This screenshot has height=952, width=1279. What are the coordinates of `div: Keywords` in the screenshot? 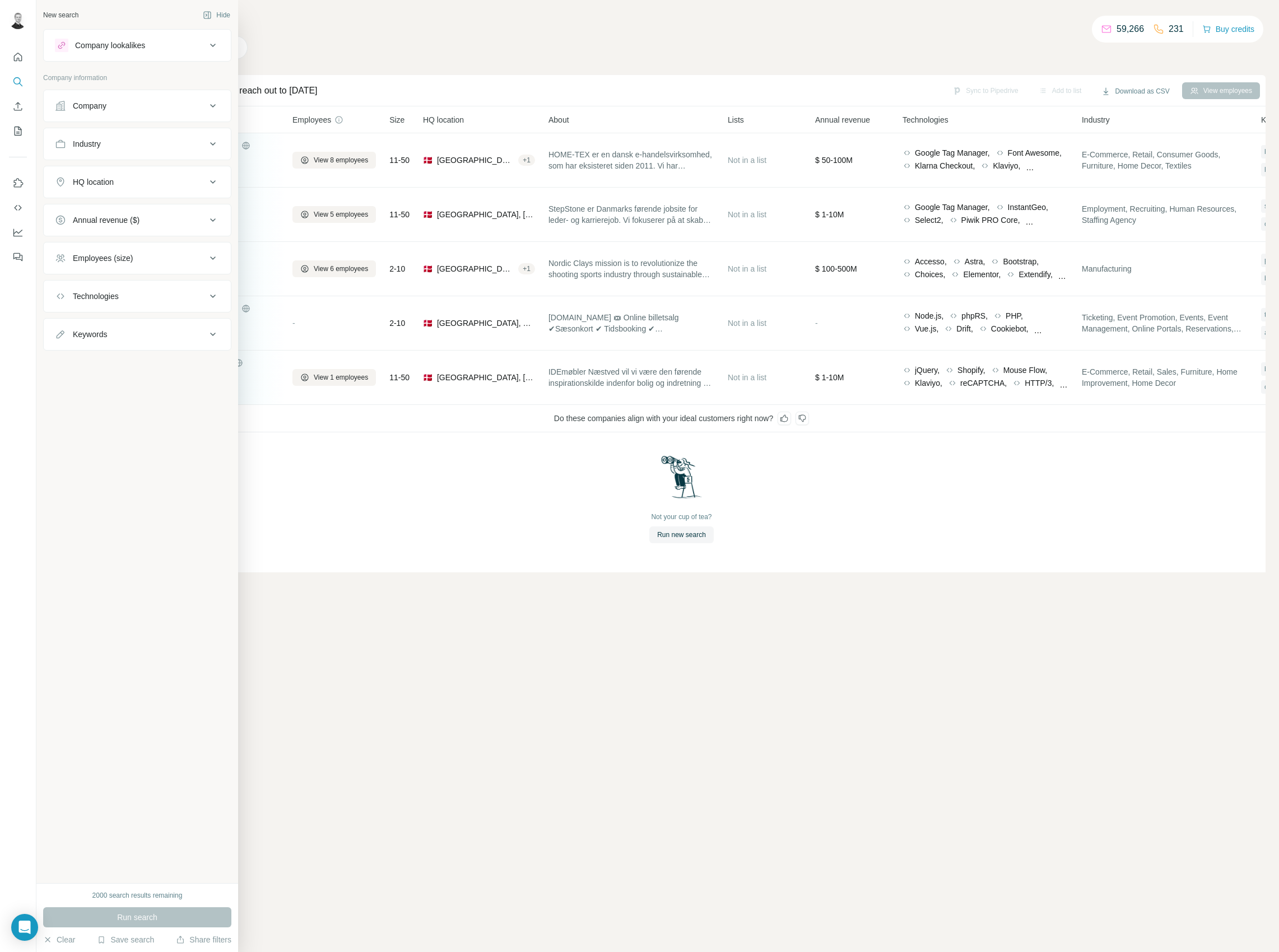 It's located at (90, 334).